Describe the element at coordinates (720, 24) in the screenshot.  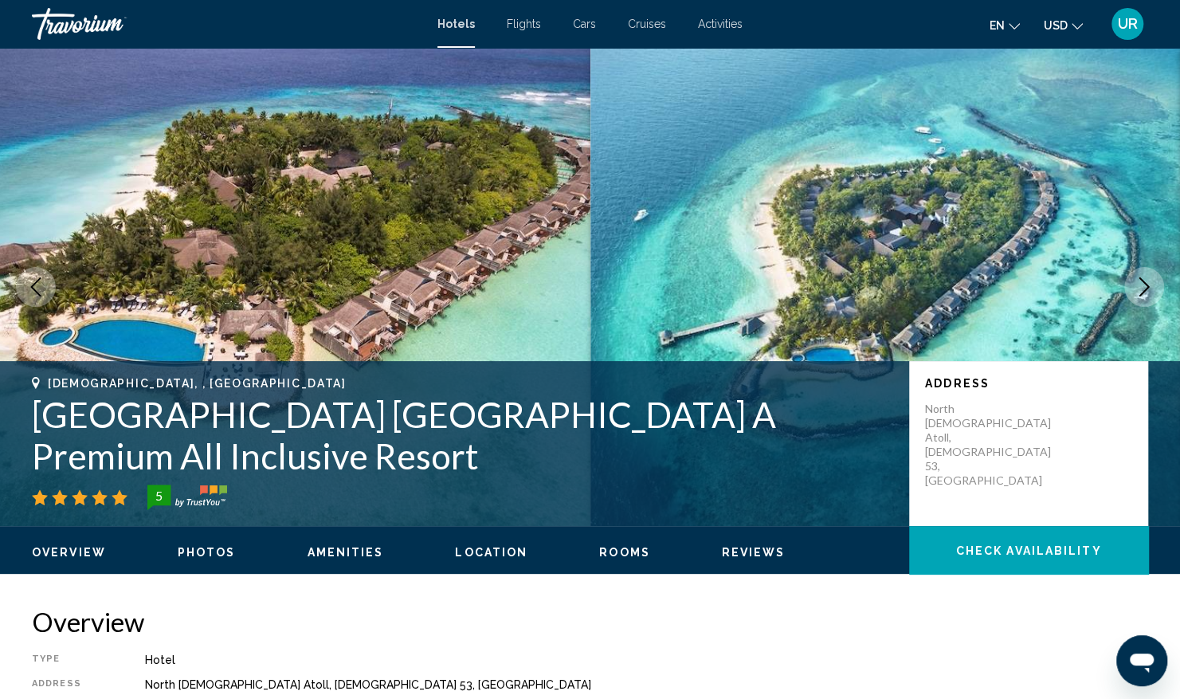
I see `a: Activities` at that location.